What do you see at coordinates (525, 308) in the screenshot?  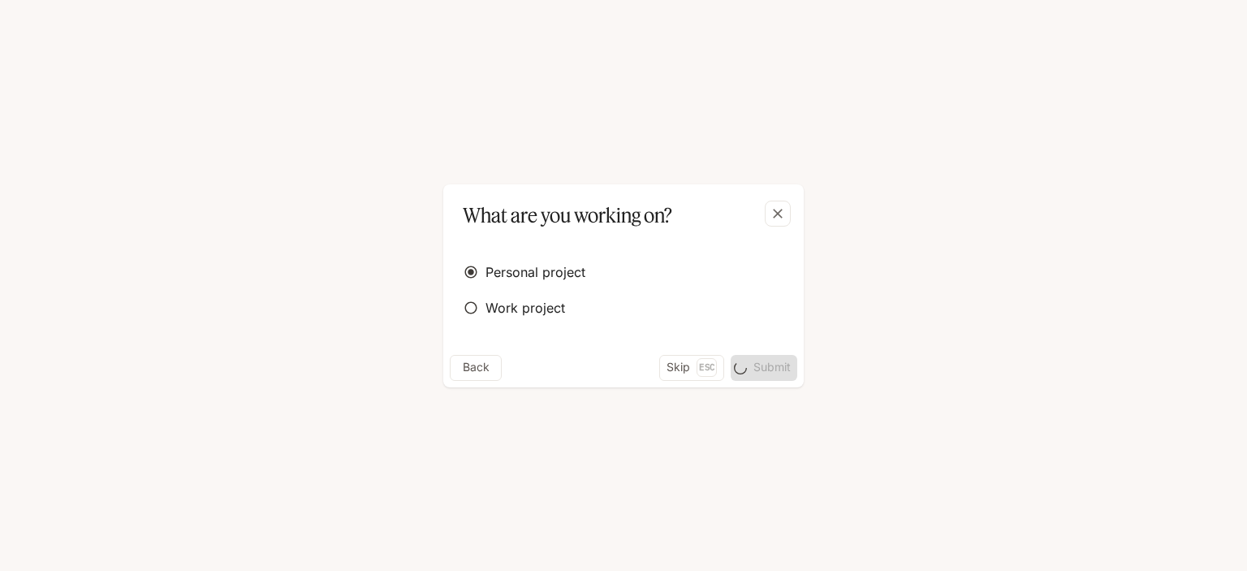 I see `span: Work project` at bounding box center [525, 308].